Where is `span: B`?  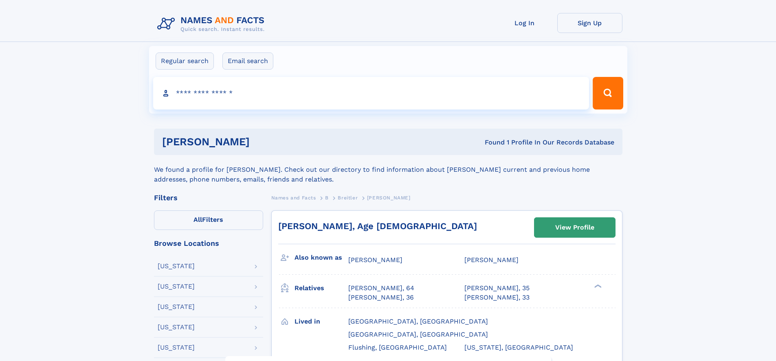
span: B is located at coordinates (327, 198).